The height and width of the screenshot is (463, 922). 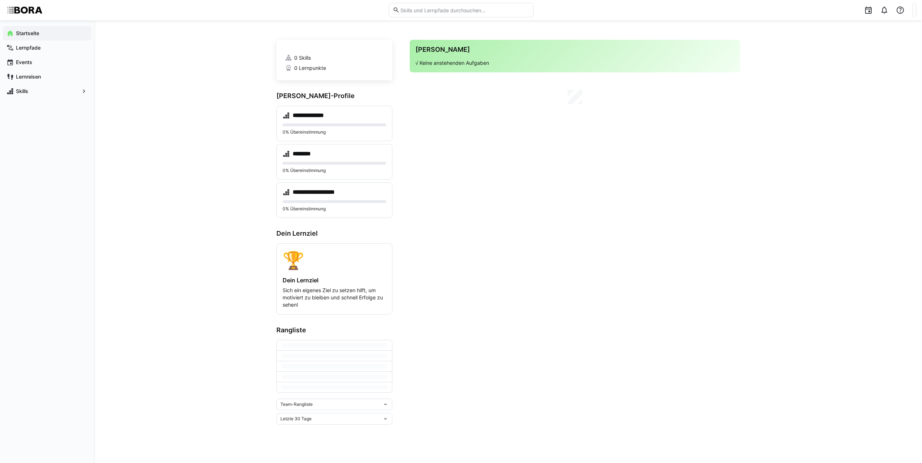 I want to click on p: √ Keine anstehenden Aufgaben, so click(x=575, y=63).